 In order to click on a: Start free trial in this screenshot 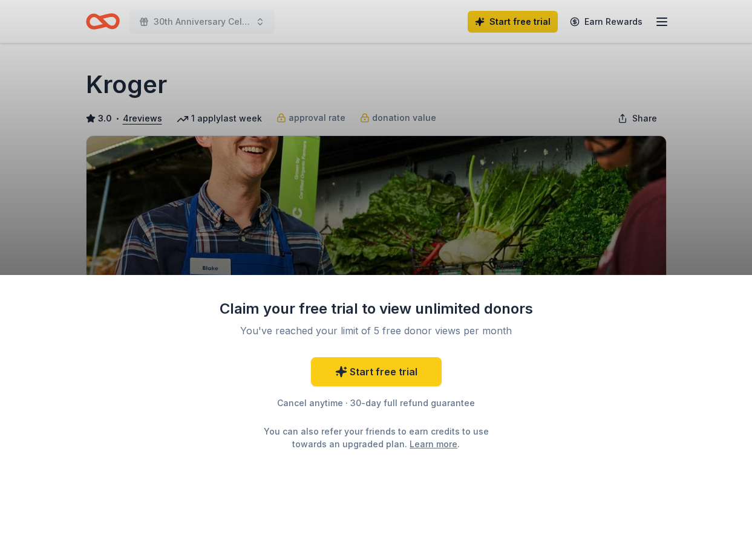, I will do `click(376, 372)`.